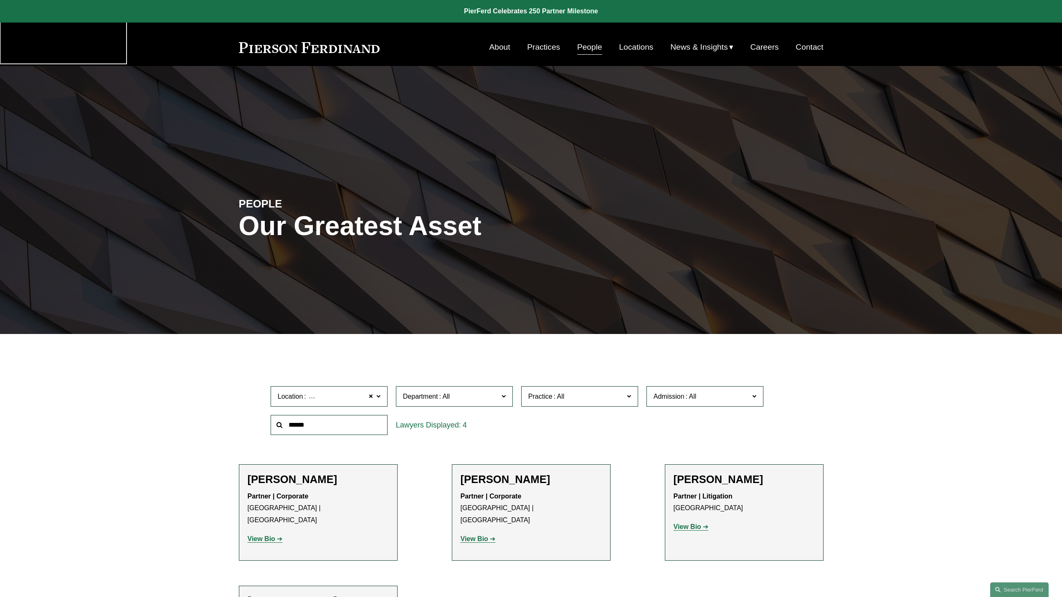 The image size is (1062, 597). Describe the element at coordinates (590, 47) in the screenshot. I see `a: People` at that location.